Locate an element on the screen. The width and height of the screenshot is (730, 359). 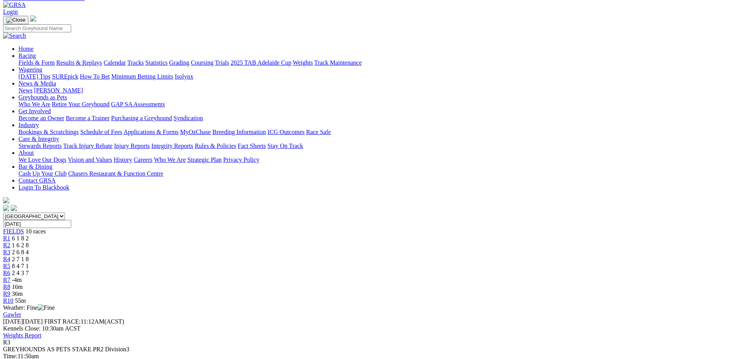
a: R6 is located at coordinates (7, 272).